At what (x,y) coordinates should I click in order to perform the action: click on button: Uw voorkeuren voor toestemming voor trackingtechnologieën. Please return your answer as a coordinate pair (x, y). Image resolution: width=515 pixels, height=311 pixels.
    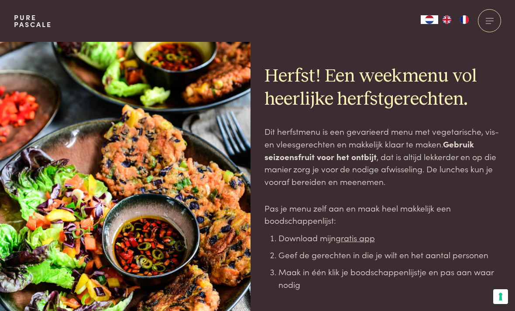
    Looking at the image, I should click on (500, 297).